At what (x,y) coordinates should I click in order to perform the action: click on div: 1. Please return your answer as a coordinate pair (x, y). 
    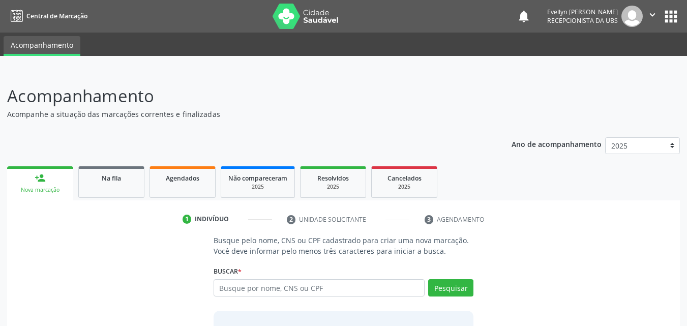
    Looking at the image, I should click on (187, 219).